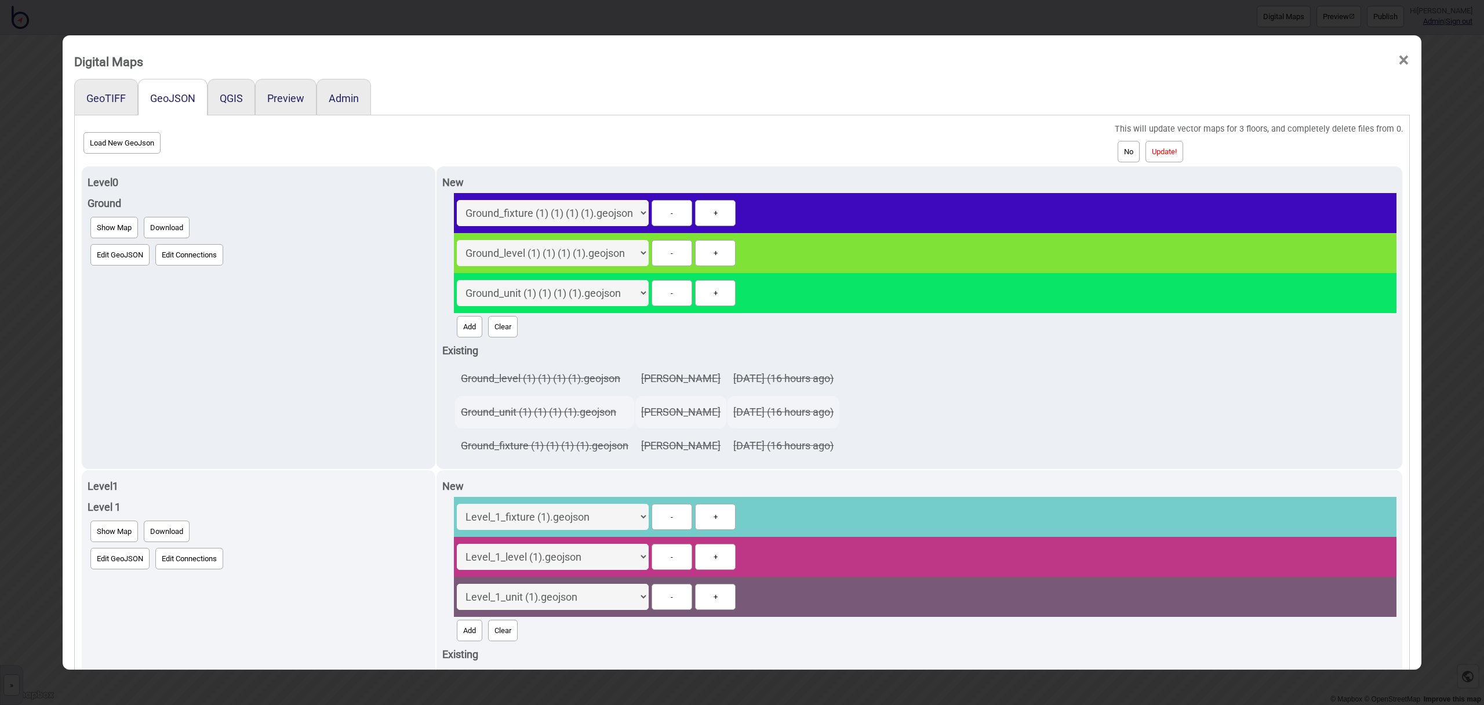  I want to click on button: Update!, so click(1164, 151).